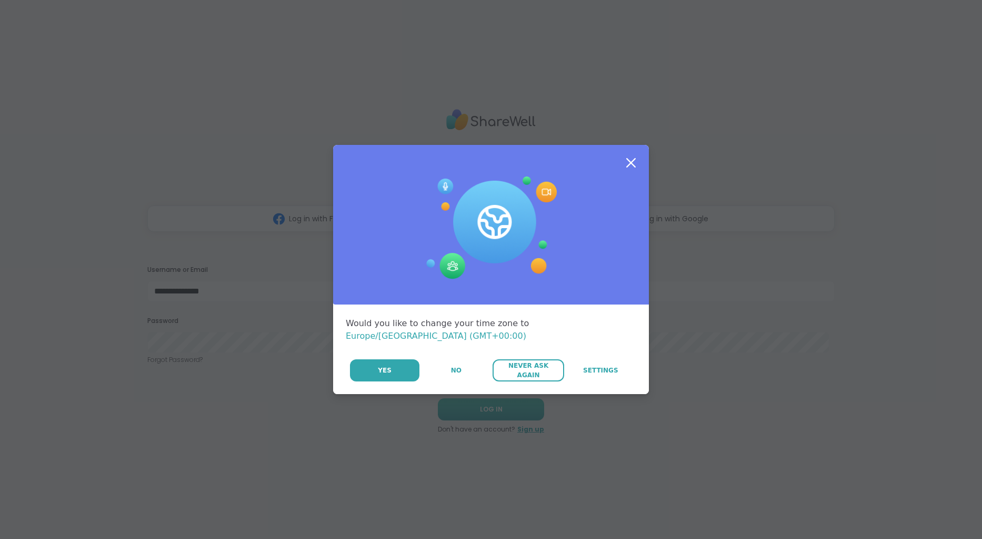  Describe the element at coordinates (385, 370) in the screenshot. I see `span: Yes` at that location.